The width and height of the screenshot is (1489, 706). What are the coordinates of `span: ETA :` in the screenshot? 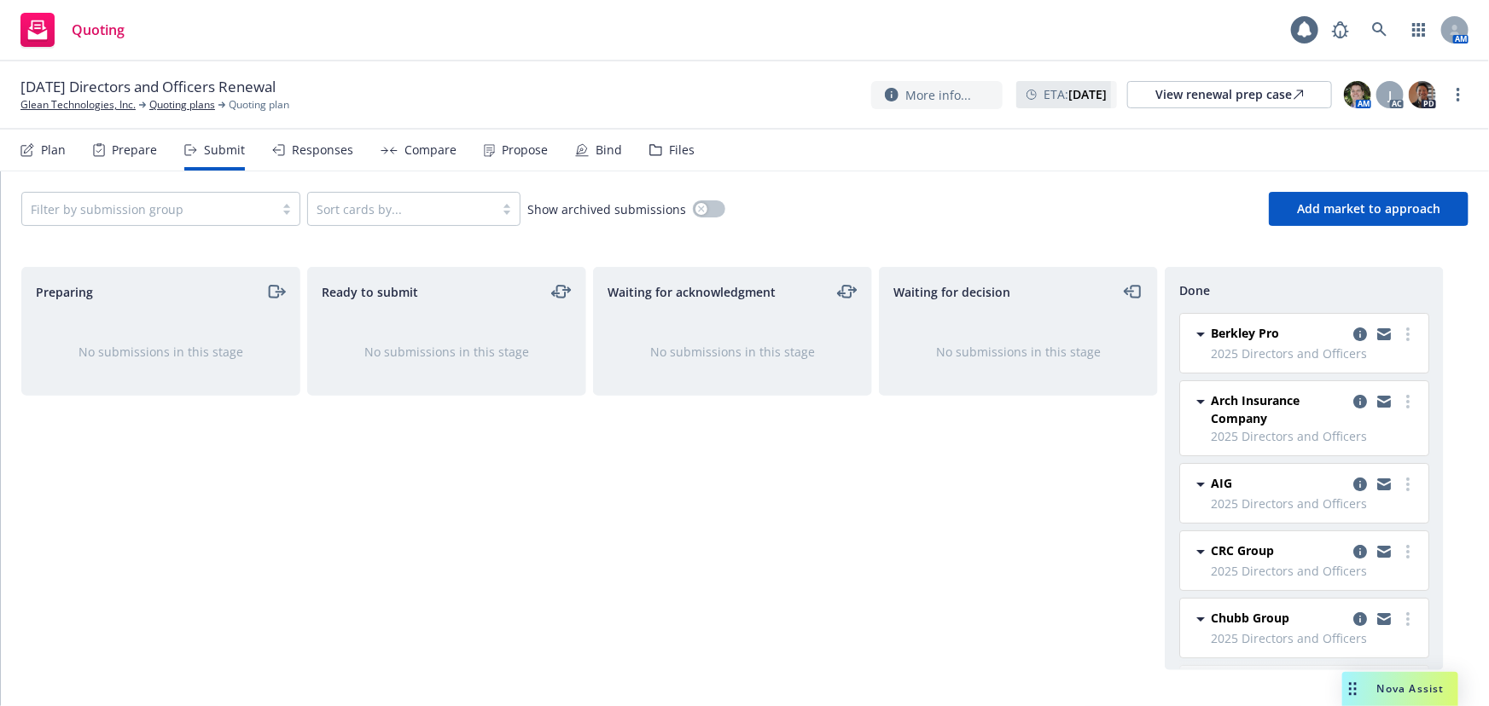 It's located at (1075, 94).